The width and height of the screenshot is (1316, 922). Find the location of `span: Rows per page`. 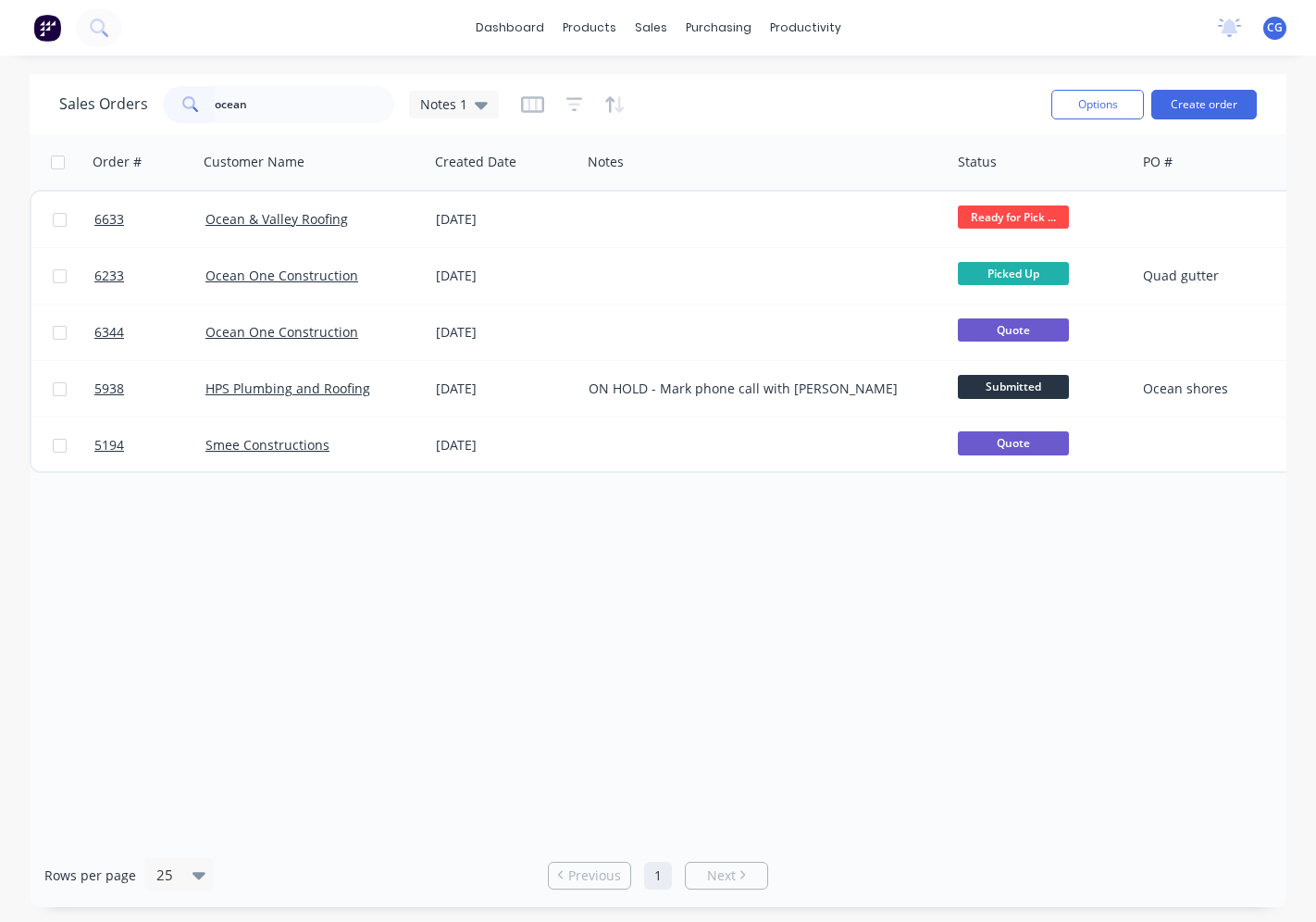

span: Rows per page is located at coordinates (89, 875).